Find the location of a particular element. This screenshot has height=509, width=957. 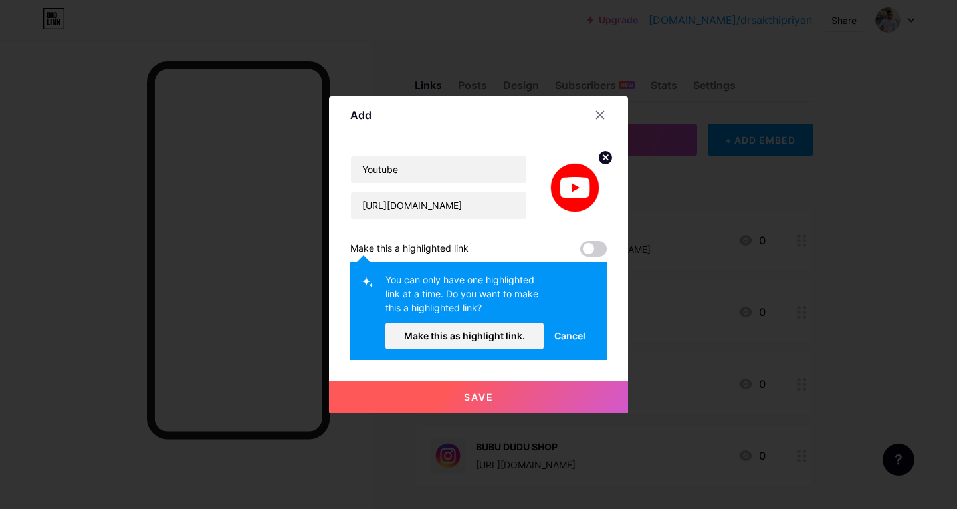

input: Title is located at coordinates (439, 170).